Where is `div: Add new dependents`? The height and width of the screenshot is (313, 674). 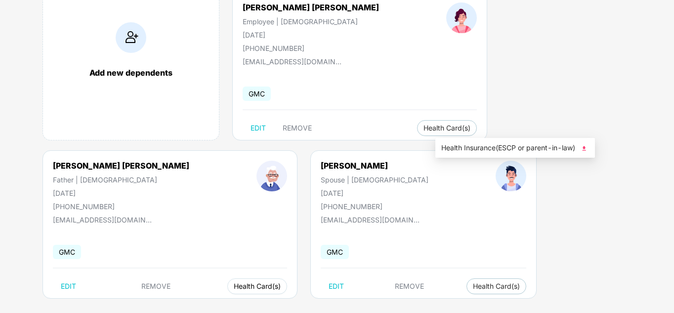 div: Add new dependents is located at coordinates (131, 73).